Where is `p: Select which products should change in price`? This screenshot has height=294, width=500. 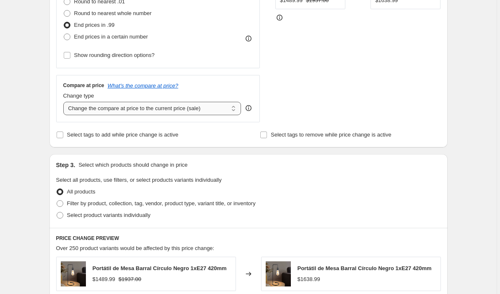 p: Select which products should change in price is located at coordinates (133, 165).